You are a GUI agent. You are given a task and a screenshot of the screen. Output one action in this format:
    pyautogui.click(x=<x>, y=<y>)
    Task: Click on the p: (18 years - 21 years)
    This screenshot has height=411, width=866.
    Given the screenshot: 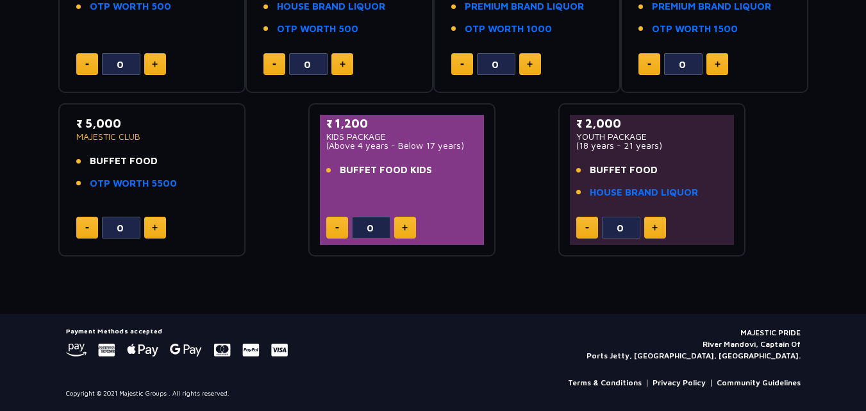 What is the action you would take?
    pyautogui.click(x=652, y=146)
    